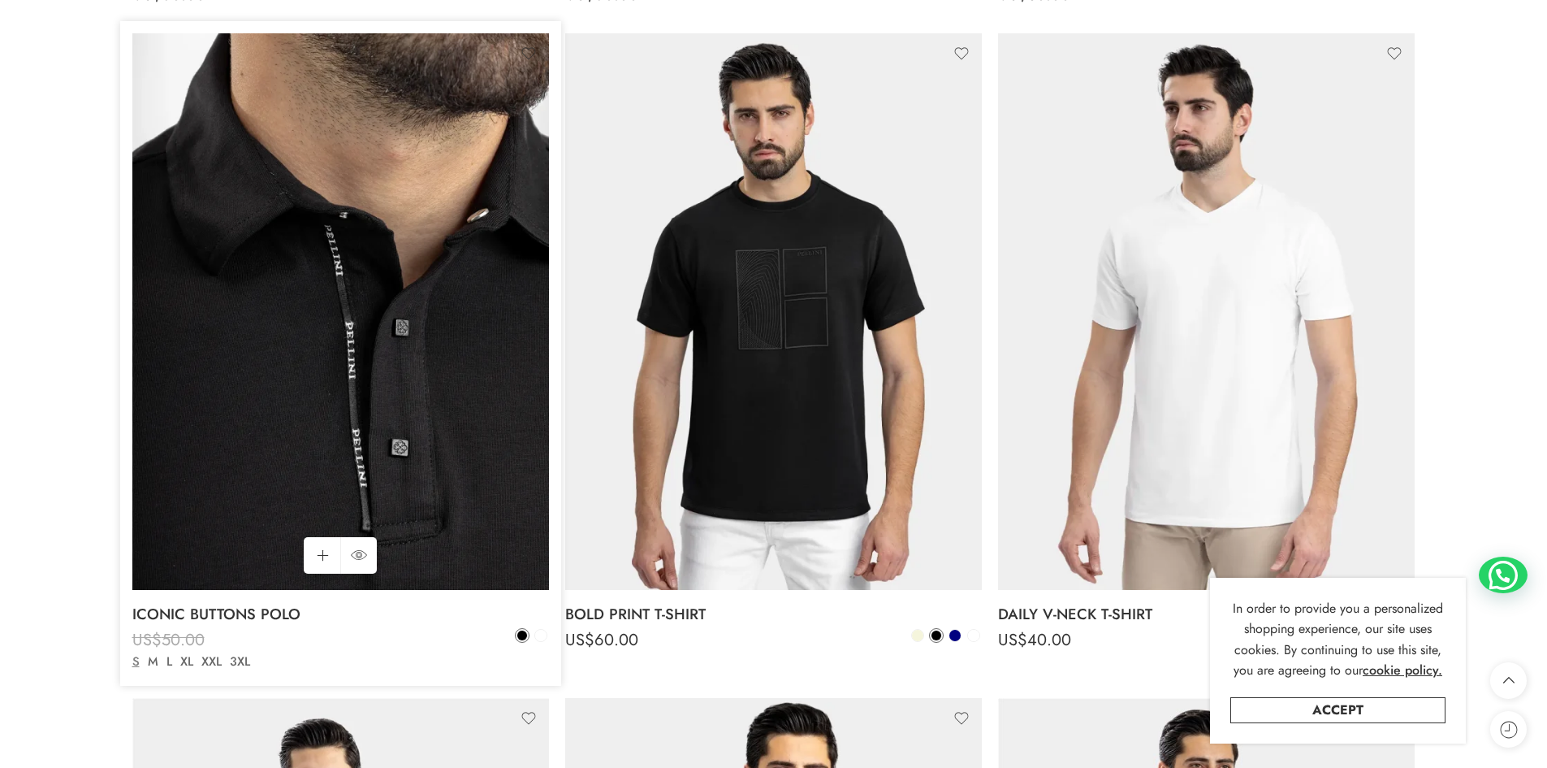  What do you see at coordinates (602, 639) in the screenshot?
I see `bdi: 60.00` at bounding box center [602, 639].